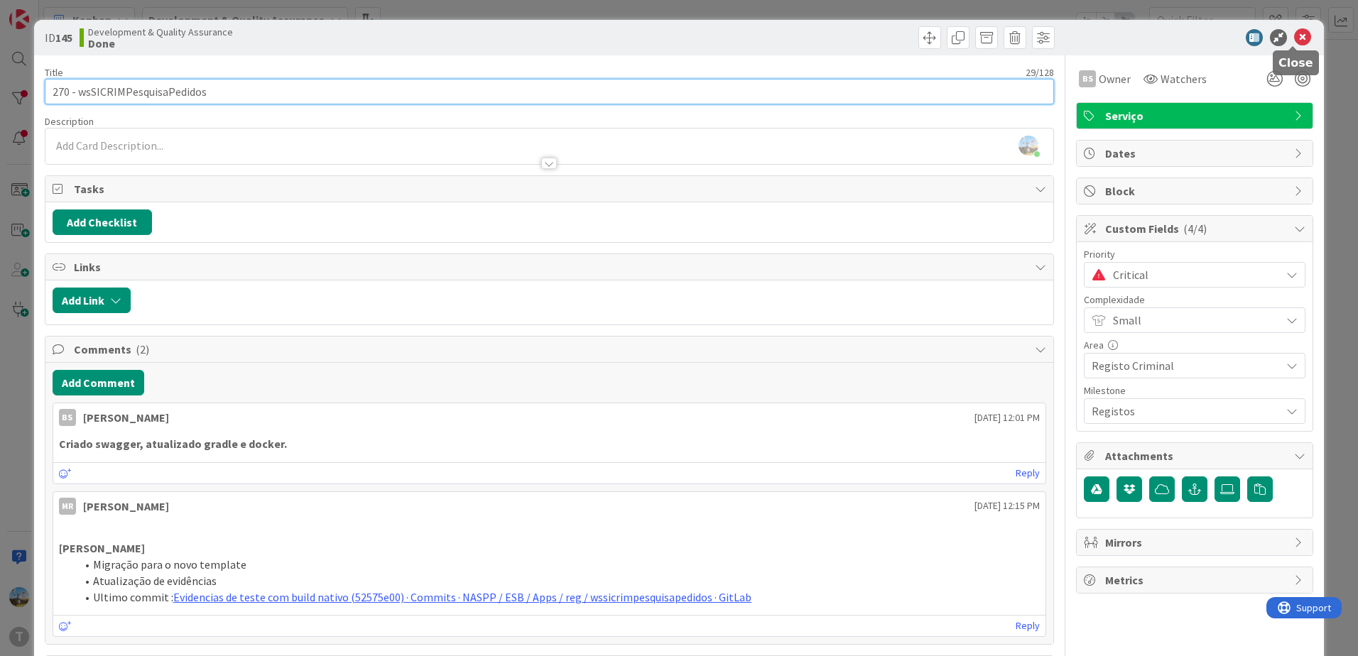 The width and height of the screenshot is (1358, 656). What do you see at coordinates (1195, 300) in the screenshot?
I see `div: Complexidade` at bounding box center [1195, 300].